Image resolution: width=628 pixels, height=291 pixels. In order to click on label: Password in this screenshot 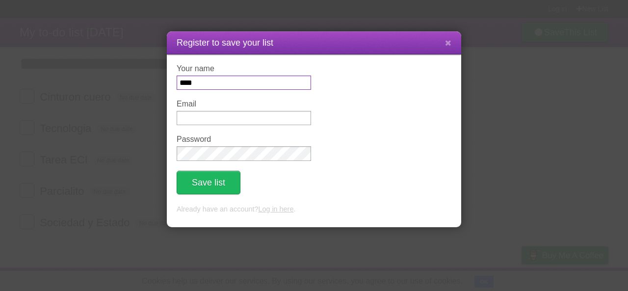, I will do `click(244, 139)`.